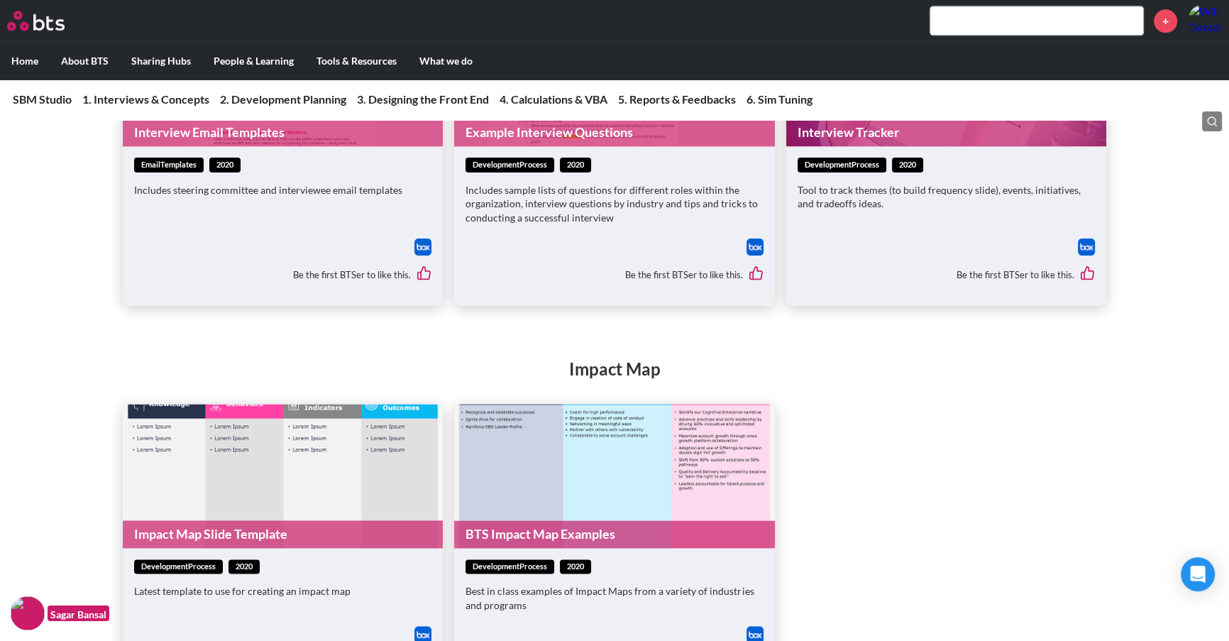 The height and width of the screenshot is (641, 1229). What do you see at coordinates (356, 61) in the screenshot?
I see `label: Tools & Resources` at bounding box center [356, 61].